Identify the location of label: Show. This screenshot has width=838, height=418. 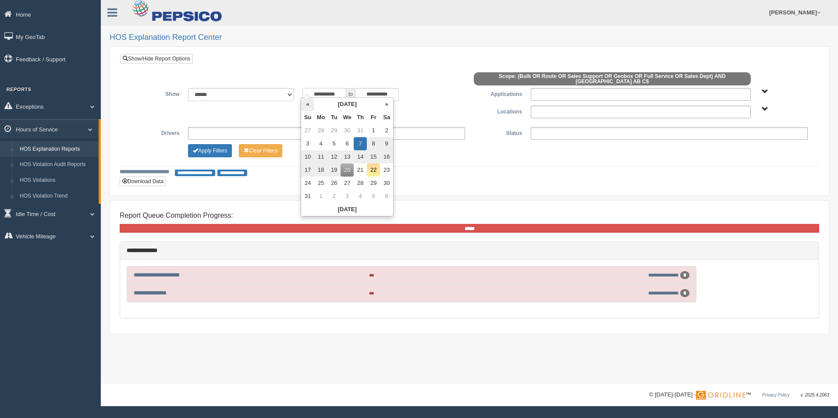
(155, 93).